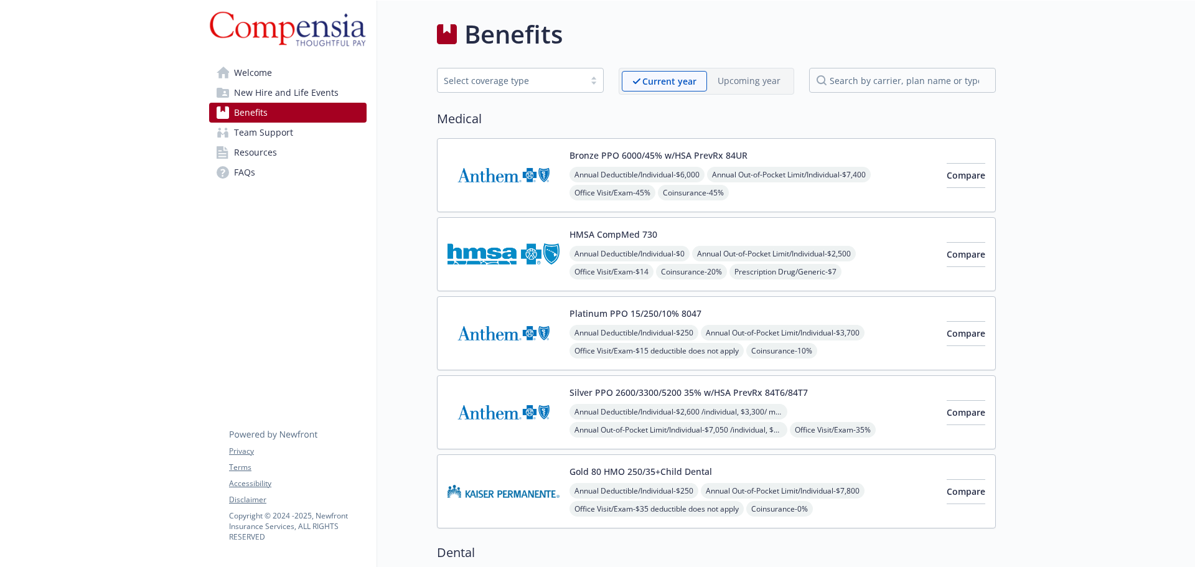  Describe the element at coordinates (511, 80) in the screenshot. I see `div: Select coverage type` at that location.